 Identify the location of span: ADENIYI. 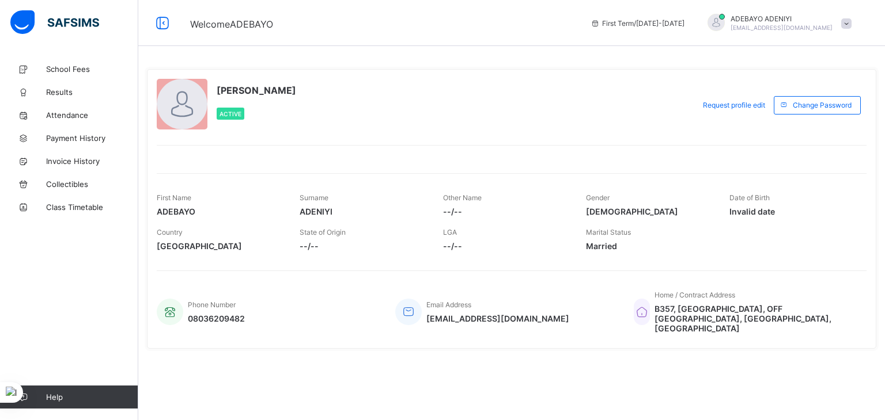
(362, 211).